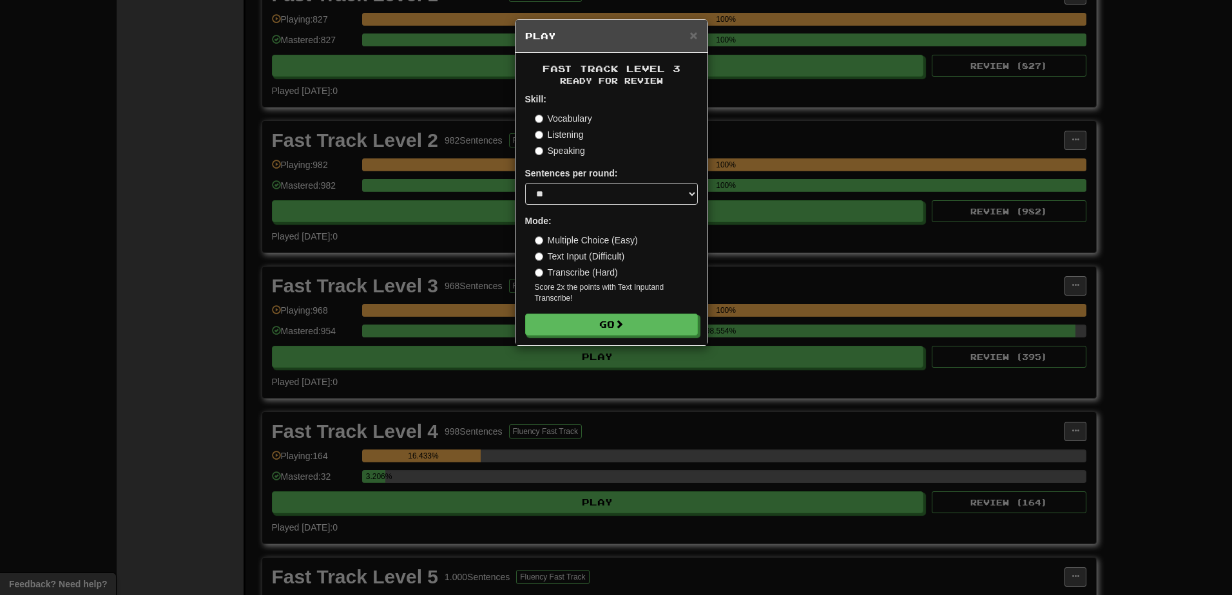 This screenshot has width=1232, height=595. What do you see at coordinates (539, 119) in the screenshot?
I see `input: Vocabulary` at bounding box center [539, 119].